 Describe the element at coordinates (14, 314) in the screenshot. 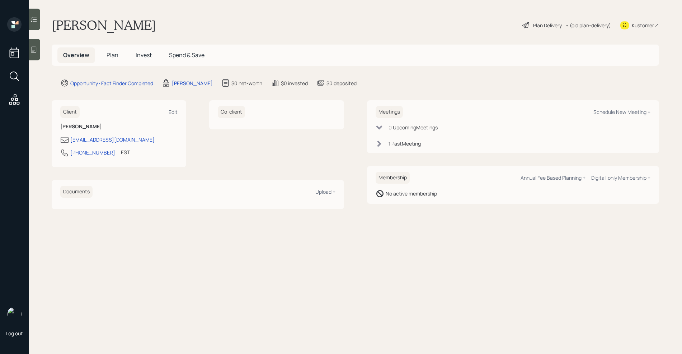

I see `img: retirable_logo.png` at that location.